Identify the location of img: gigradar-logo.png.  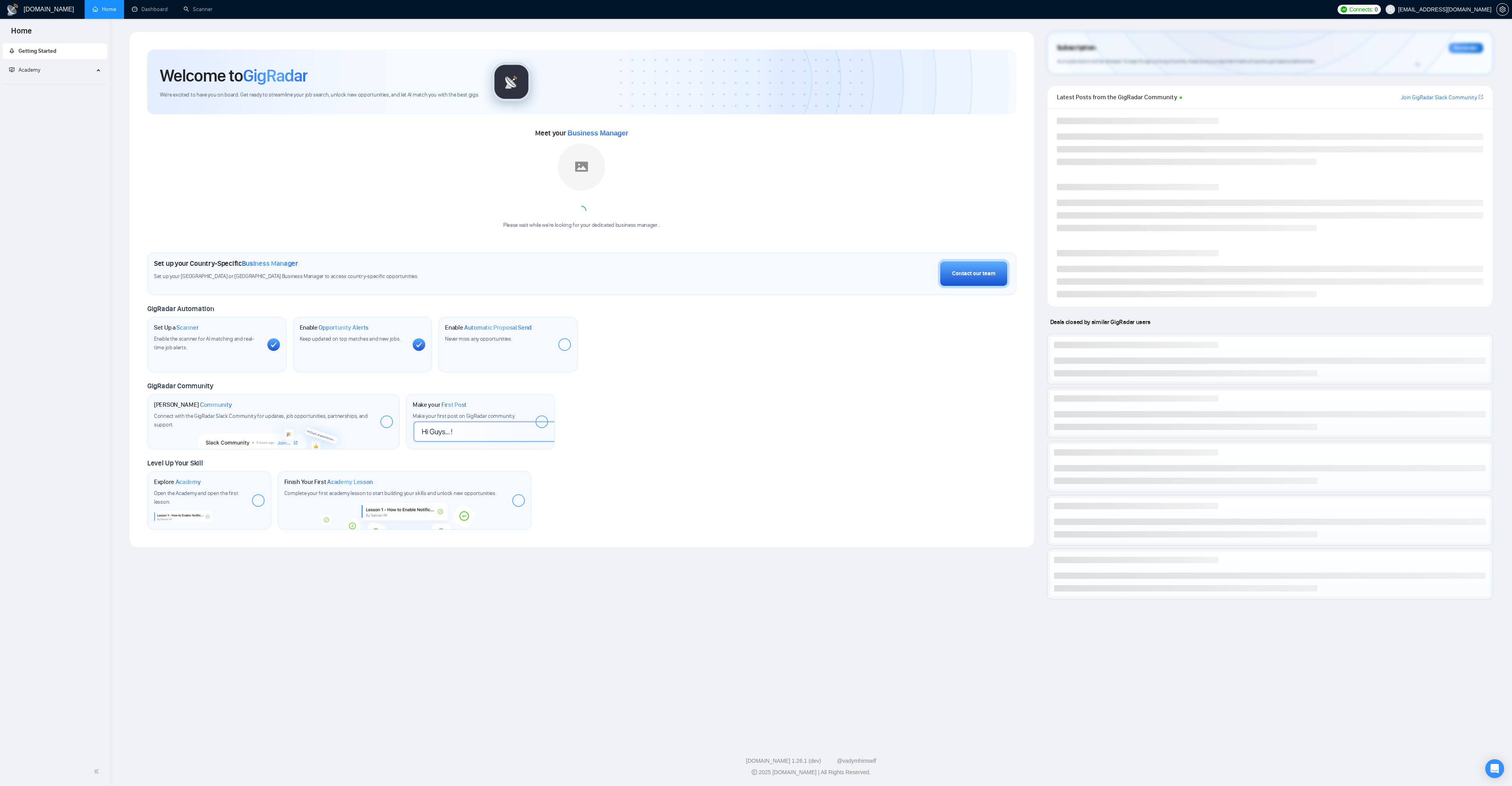
(511, 82).